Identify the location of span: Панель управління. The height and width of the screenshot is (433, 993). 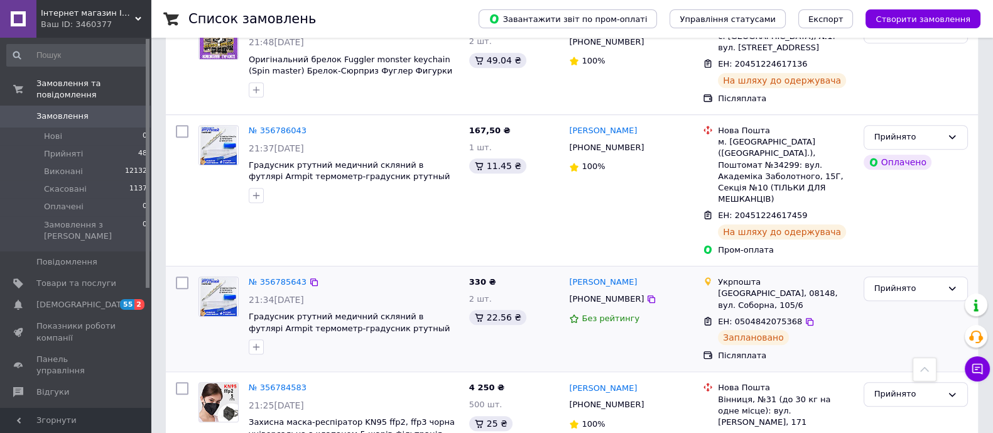
(76, 365).